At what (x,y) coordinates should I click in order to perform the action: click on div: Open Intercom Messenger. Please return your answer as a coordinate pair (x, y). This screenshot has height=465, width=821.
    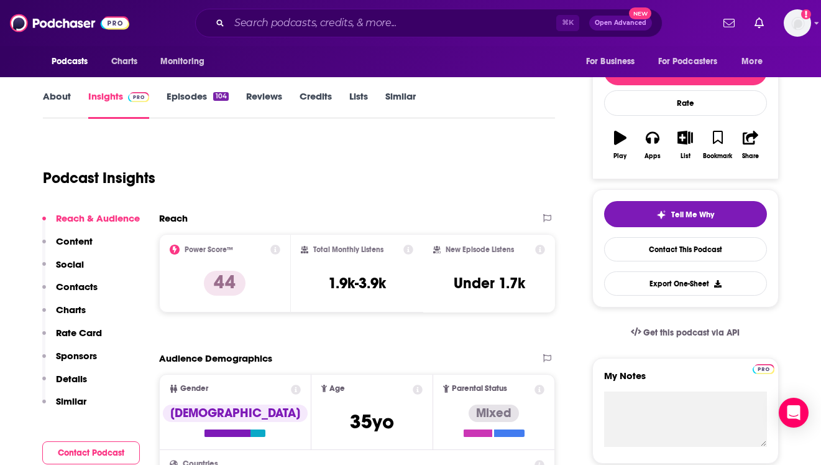
    Looking at the image, I should click on (794, 412).